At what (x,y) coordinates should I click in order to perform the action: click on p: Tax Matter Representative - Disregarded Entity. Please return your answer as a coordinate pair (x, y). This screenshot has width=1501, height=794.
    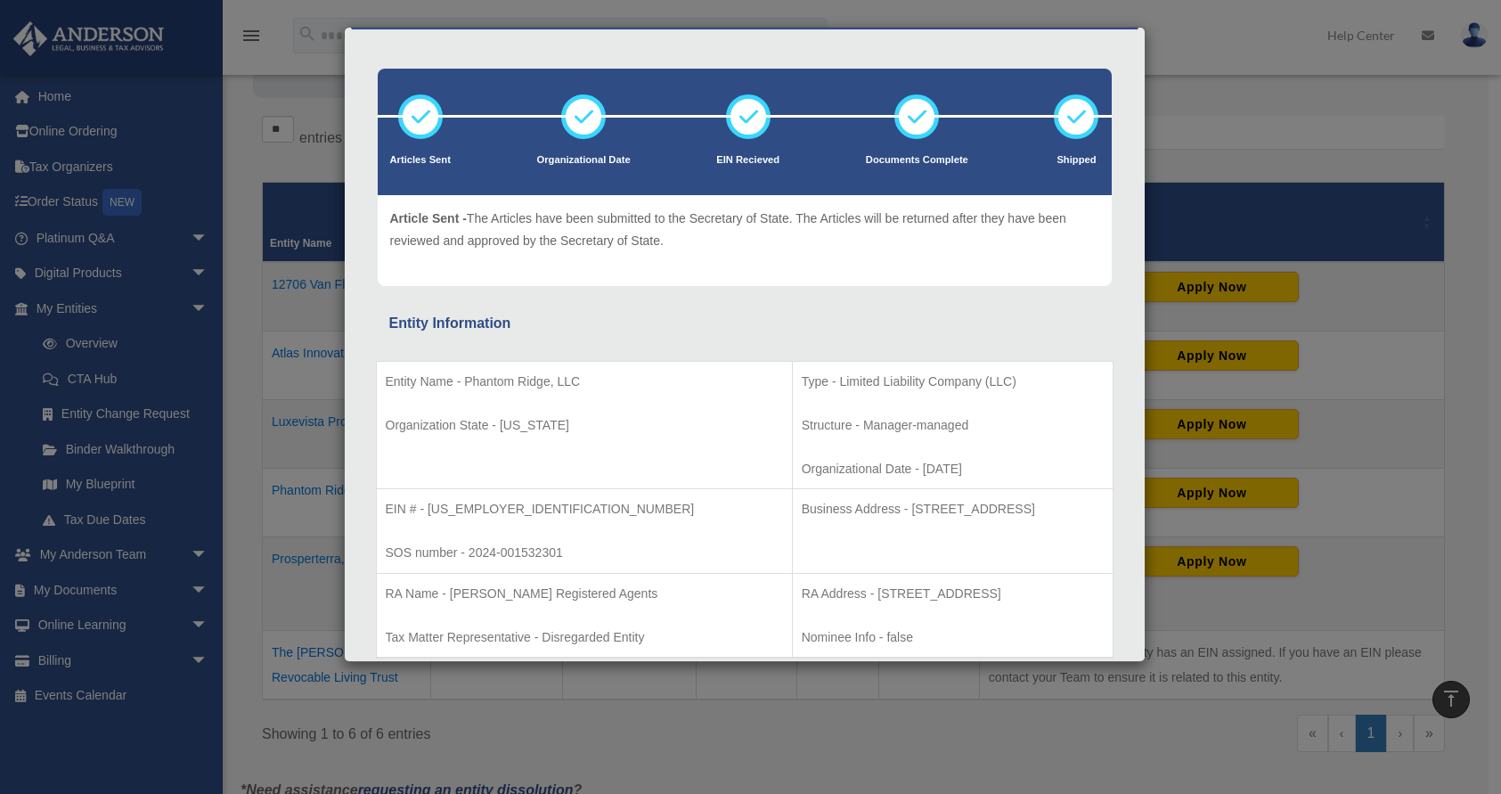
    Looking at the image, I should click on (584, 637).